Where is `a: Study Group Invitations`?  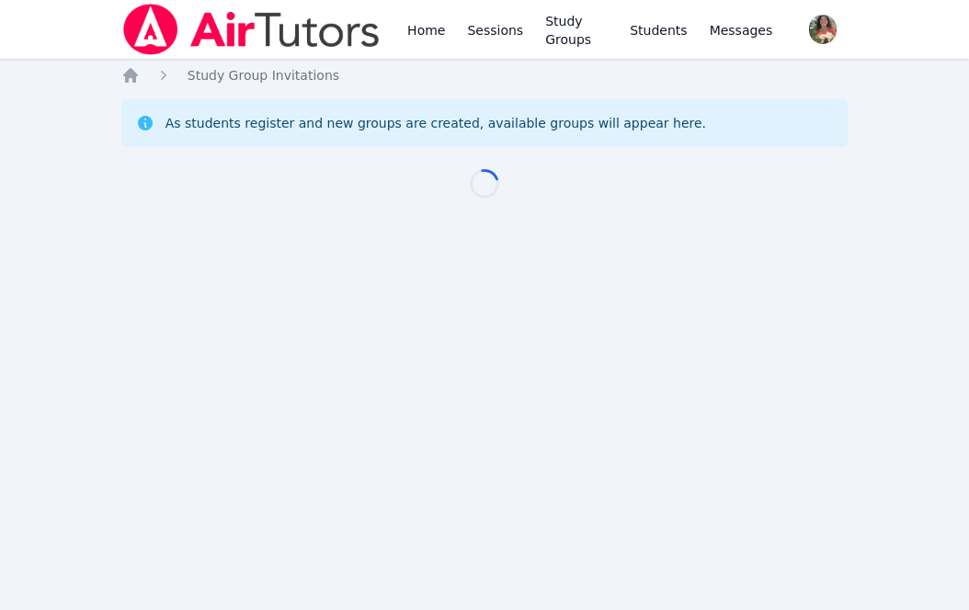 a: Study Group Invitations is located at coordinates (263, 75).